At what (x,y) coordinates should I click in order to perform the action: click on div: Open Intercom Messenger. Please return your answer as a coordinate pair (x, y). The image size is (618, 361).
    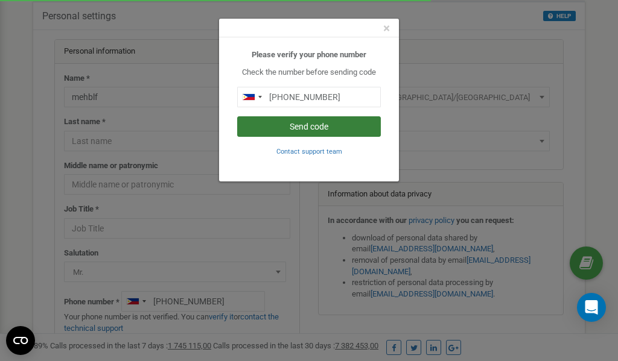
    Looking at the image, I should click on (591, 308).